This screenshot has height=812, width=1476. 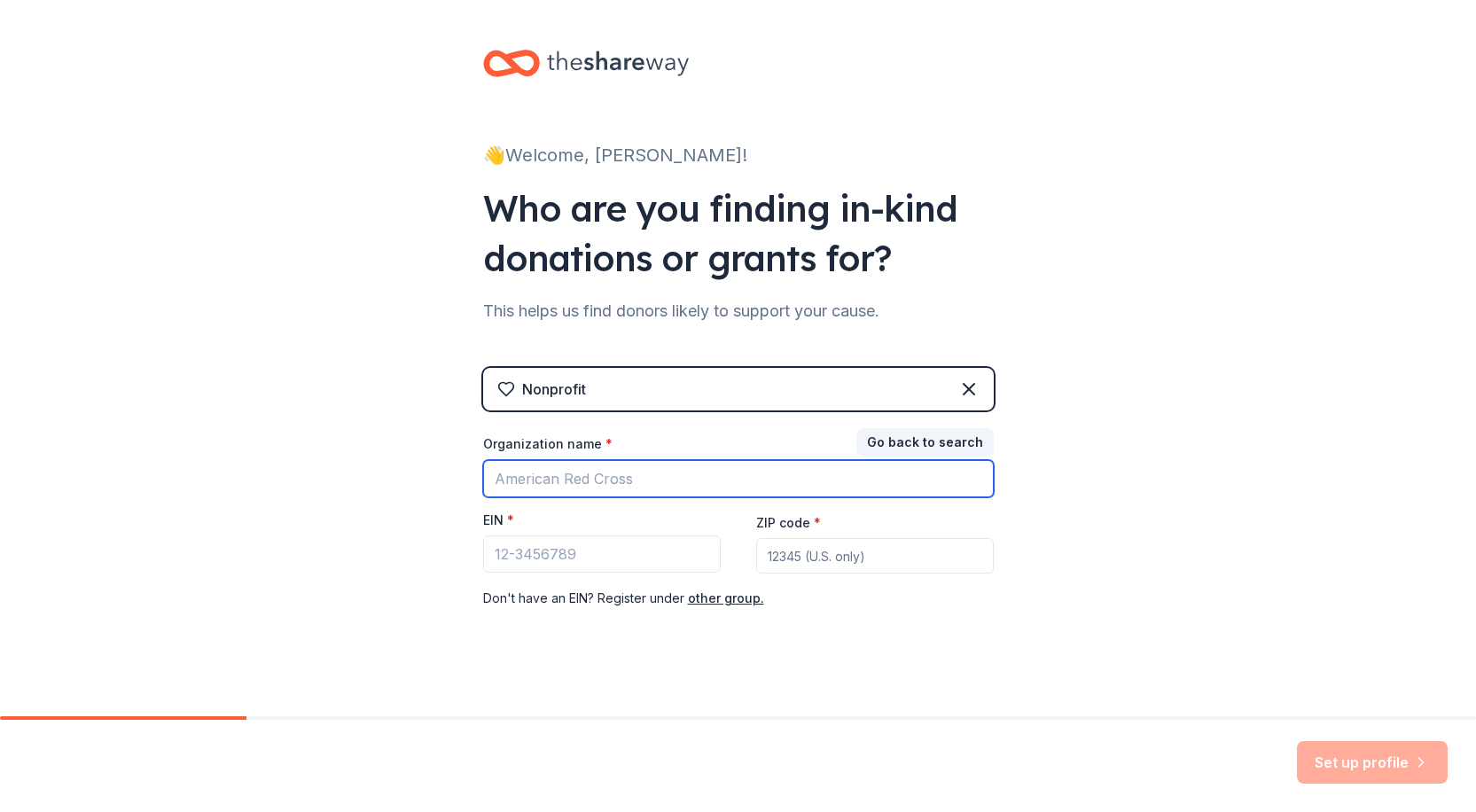 What do you see at coordinates (738, 478) in the screenshot?
I see `input: American Red Cross` at bounding box center [738, 478].